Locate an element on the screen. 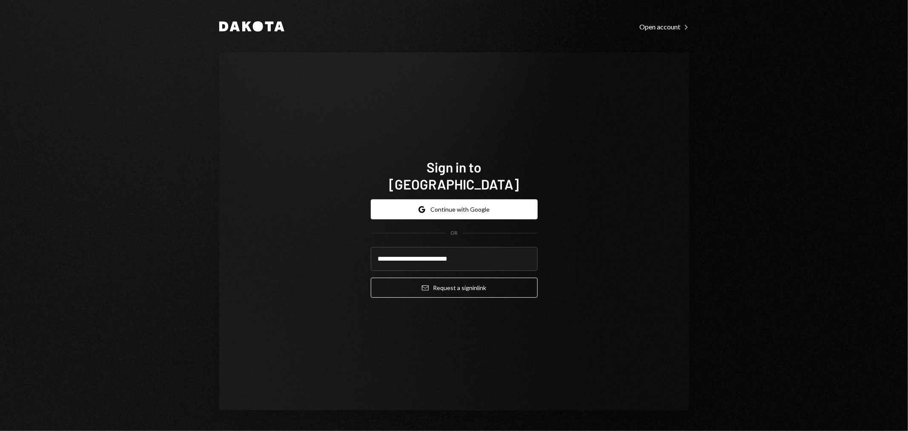 The height and width of the screenshot is (431, 908). a: Open account is located at coordinates (665, 26).